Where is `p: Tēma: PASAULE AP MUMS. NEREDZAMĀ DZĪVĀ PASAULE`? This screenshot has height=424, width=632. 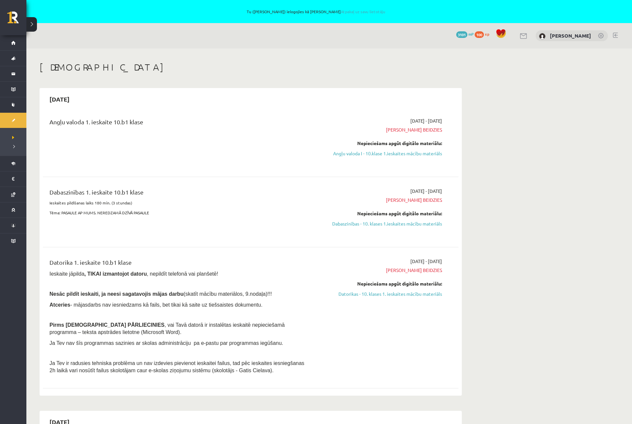 p: Tēma: PASAULE AP MUMS. NEREDZAMĀ DZĪVĀ PASAULE is located at coordinates (179, 213).